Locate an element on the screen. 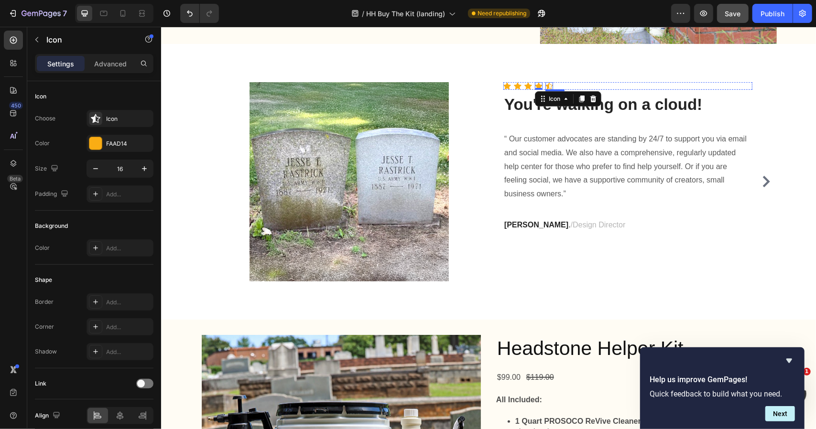 The height and width of the screenshot is (429, 816). div: $99.00 is located at coordinates (347, 351).